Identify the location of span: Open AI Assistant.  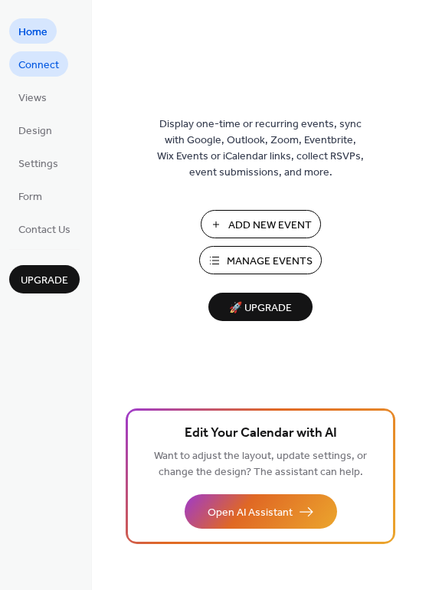
(250, 513).